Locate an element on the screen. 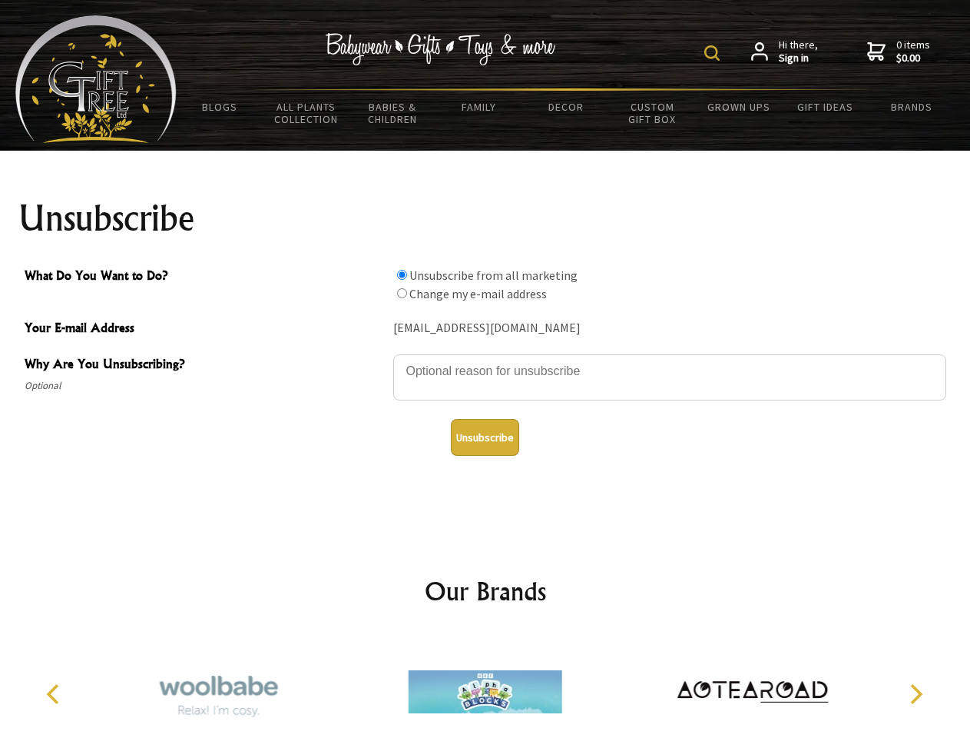 The image size is (970, 738). a: Brands is located at coordinates (912, 107).